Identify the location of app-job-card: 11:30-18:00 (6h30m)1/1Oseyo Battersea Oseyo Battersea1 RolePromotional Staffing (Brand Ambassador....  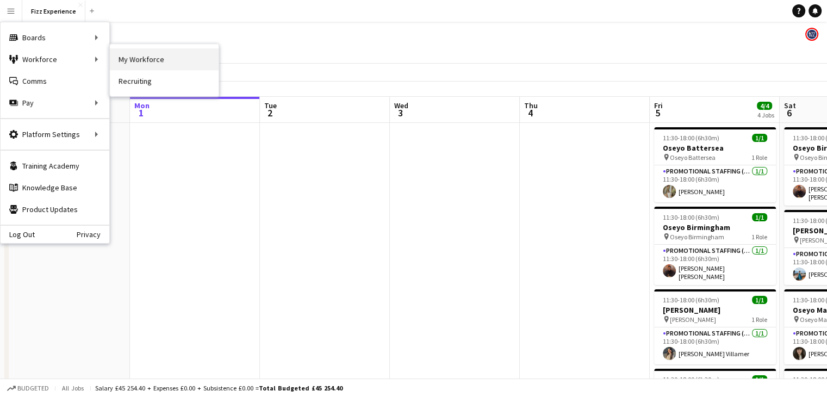
(715, 165).